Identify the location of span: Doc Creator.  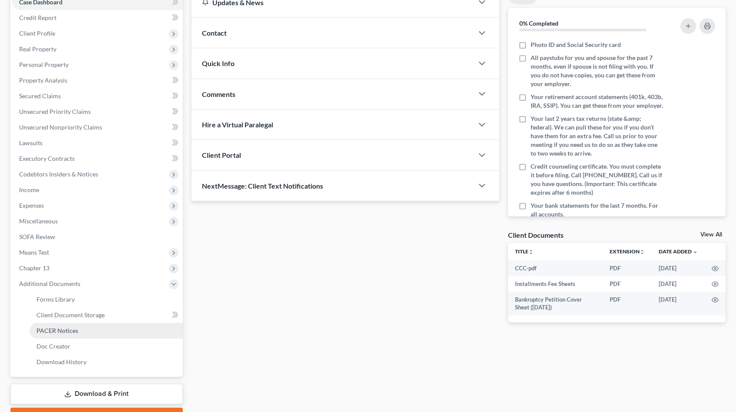
(53, 346).